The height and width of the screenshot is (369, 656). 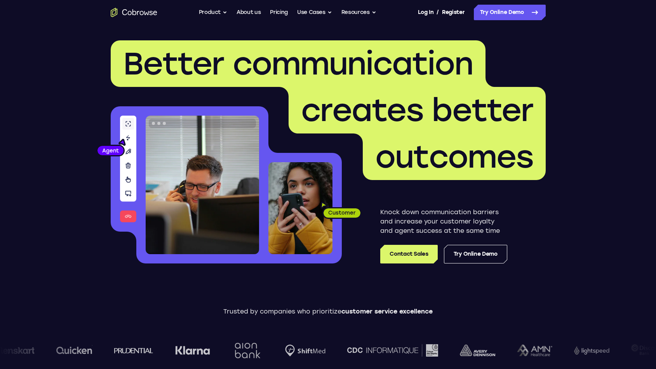 I want to click on img: prudential, so click(x=134, y=351).